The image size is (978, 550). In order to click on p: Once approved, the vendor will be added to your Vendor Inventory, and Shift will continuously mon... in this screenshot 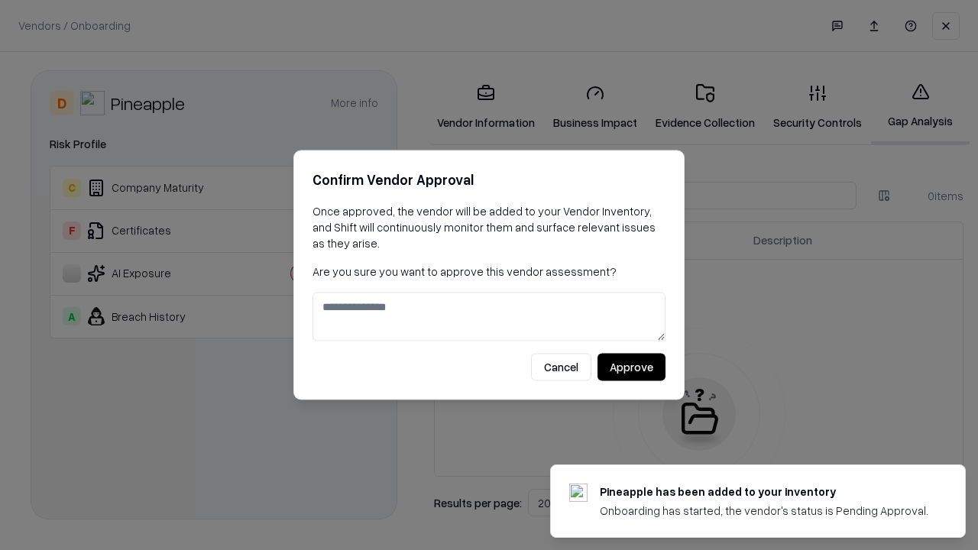, I will do `click(489, 227)`.